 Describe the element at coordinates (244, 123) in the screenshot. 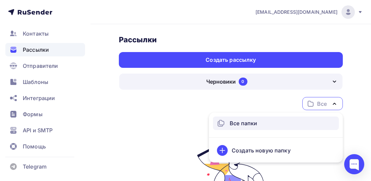

I see `div: Все папки` at that location.